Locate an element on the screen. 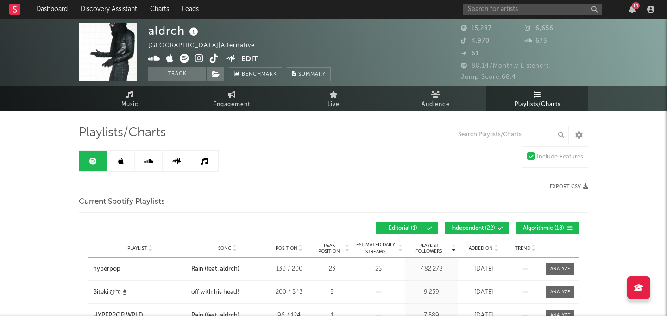 The height and width of the screenshot is (316, 667). span: 673 is located at coordinates (536, 41).